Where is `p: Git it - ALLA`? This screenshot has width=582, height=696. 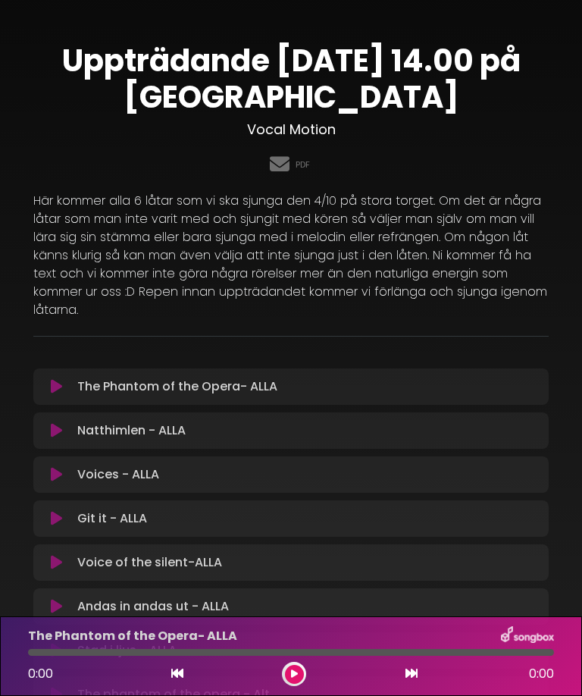
p: Git it - ALLA is located at coordinates (112, 518).